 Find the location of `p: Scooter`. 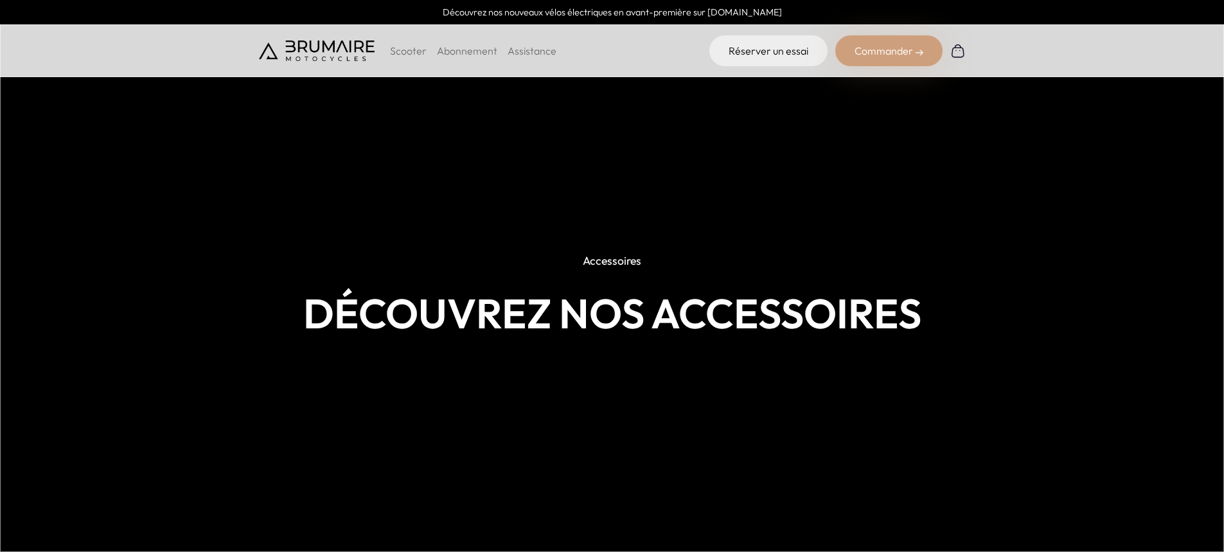

p: Scooter is located at coordinates (408, 51).